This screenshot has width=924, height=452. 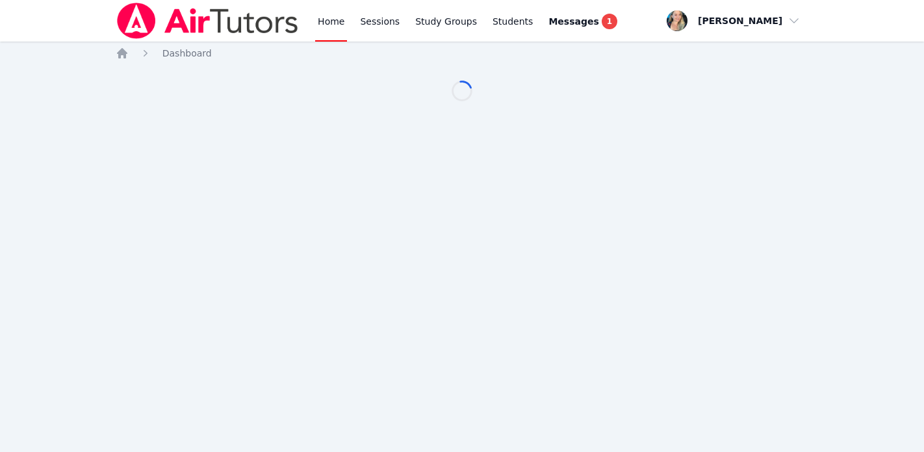 I want to click on a: Dashboard, so click(x=187, y=53).